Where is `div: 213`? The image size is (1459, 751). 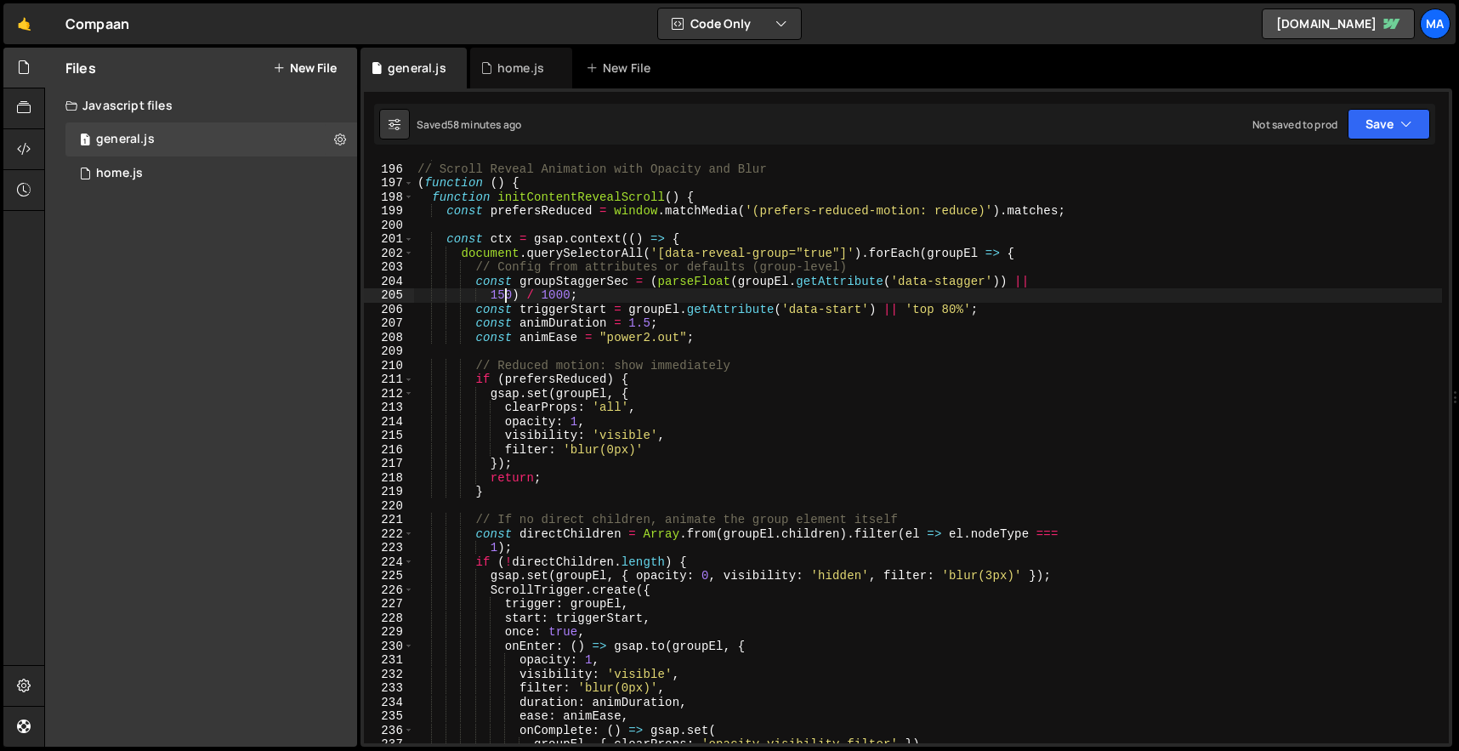 div: 213 is located at coordinates (389, 407).